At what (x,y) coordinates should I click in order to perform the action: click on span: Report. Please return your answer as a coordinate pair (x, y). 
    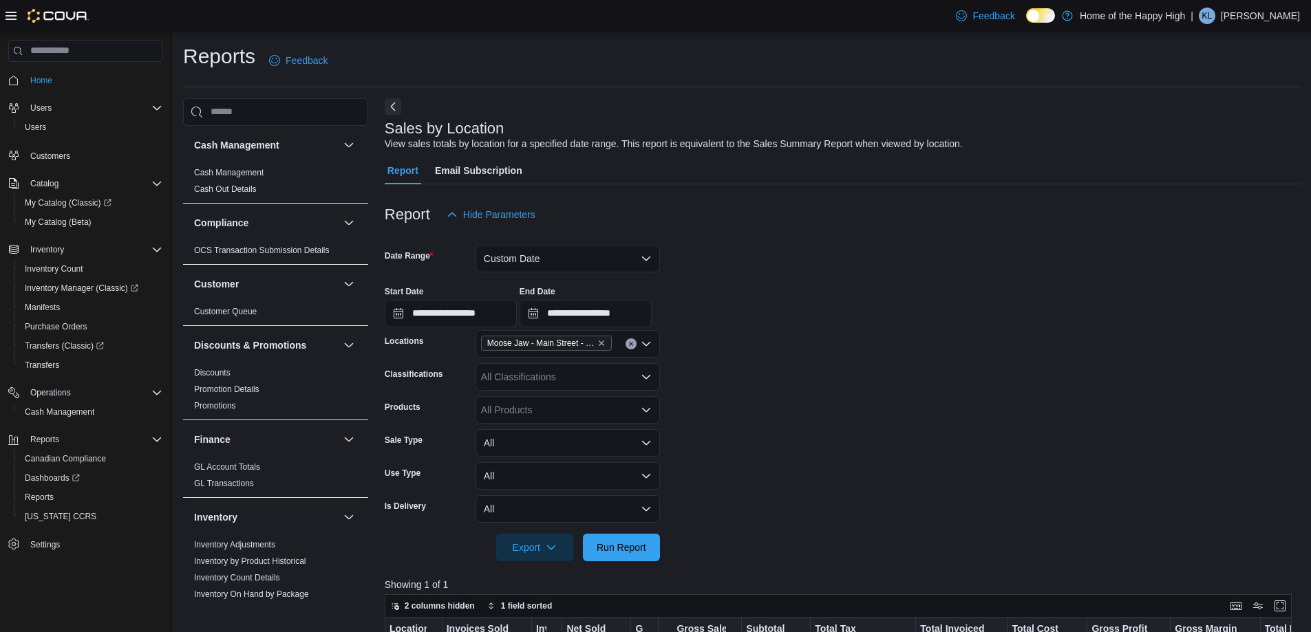
    Looking at the image, I should click on (402, 171).